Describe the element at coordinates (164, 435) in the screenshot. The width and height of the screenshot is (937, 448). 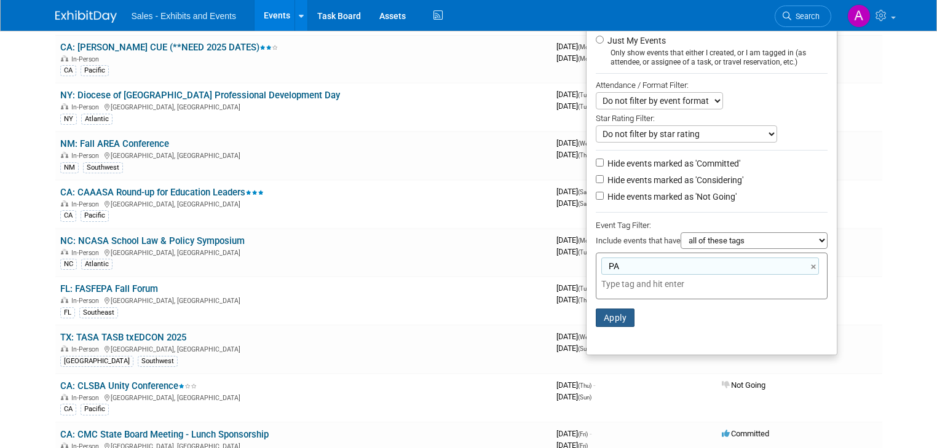
I see `a: CA: CMC State Board Meeting - Lunch Sponsorship` at that location.